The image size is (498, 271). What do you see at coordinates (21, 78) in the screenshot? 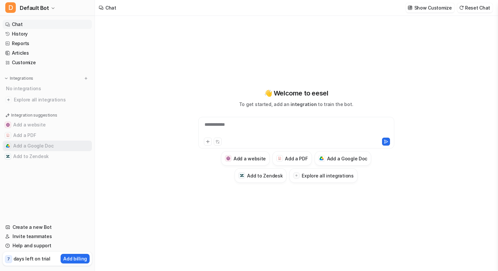
I see `p: Integrations` at bounding box center [21, 78].